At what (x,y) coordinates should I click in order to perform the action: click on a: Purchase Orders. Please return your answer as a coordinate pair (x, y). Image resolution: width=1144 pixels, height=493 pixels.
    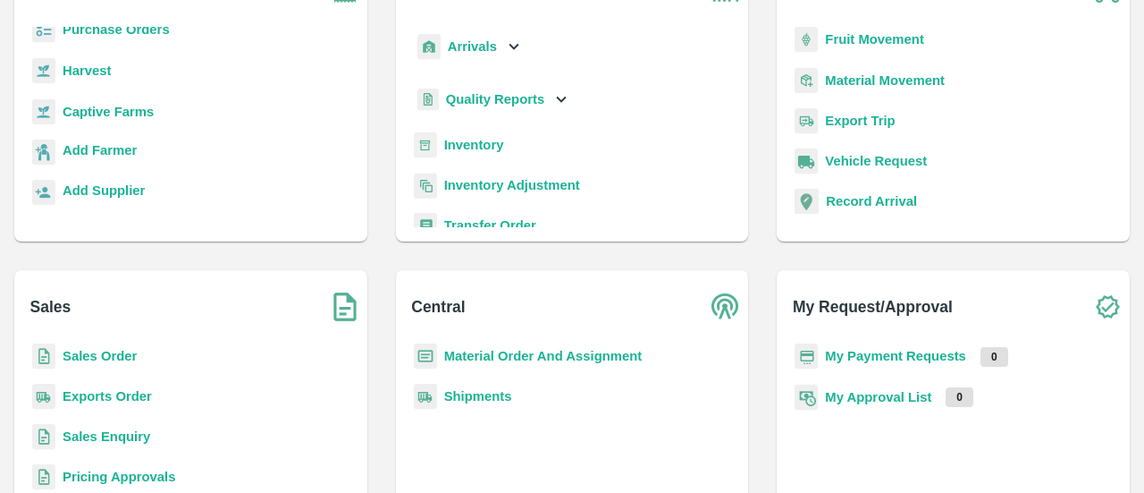
    Looking at the image, I should click on (116, 30).